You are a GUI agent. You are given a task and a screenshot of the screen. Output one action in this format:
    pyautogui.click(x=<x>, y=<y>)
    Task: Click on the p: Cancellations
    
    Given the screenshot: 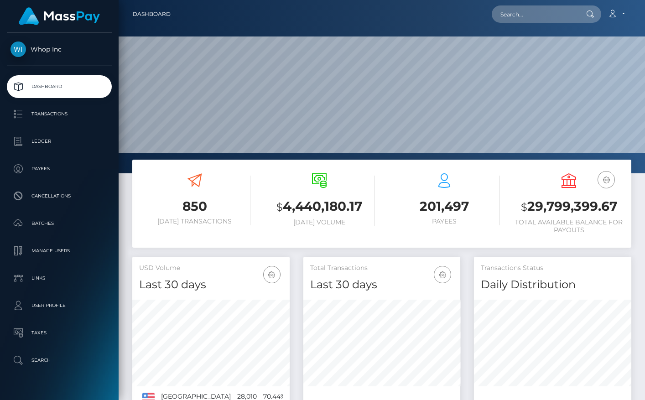 What is the action you would take?
    pyautogui.click(x=59, y=196)
    